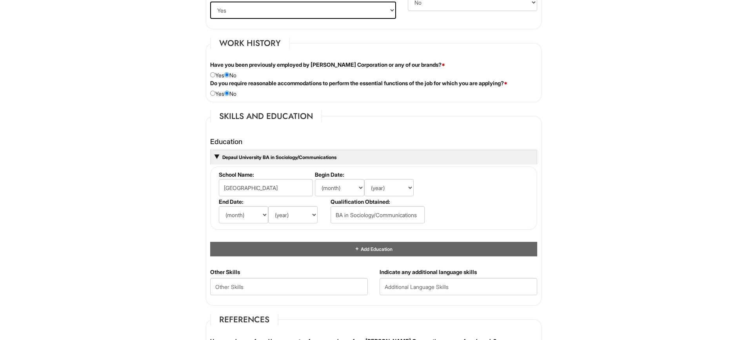 The height and width of the screenshot is (340, 747). Describe the element at coordinates (369, 174) in the screenshot. I see `label: Begin Date:` at that location.